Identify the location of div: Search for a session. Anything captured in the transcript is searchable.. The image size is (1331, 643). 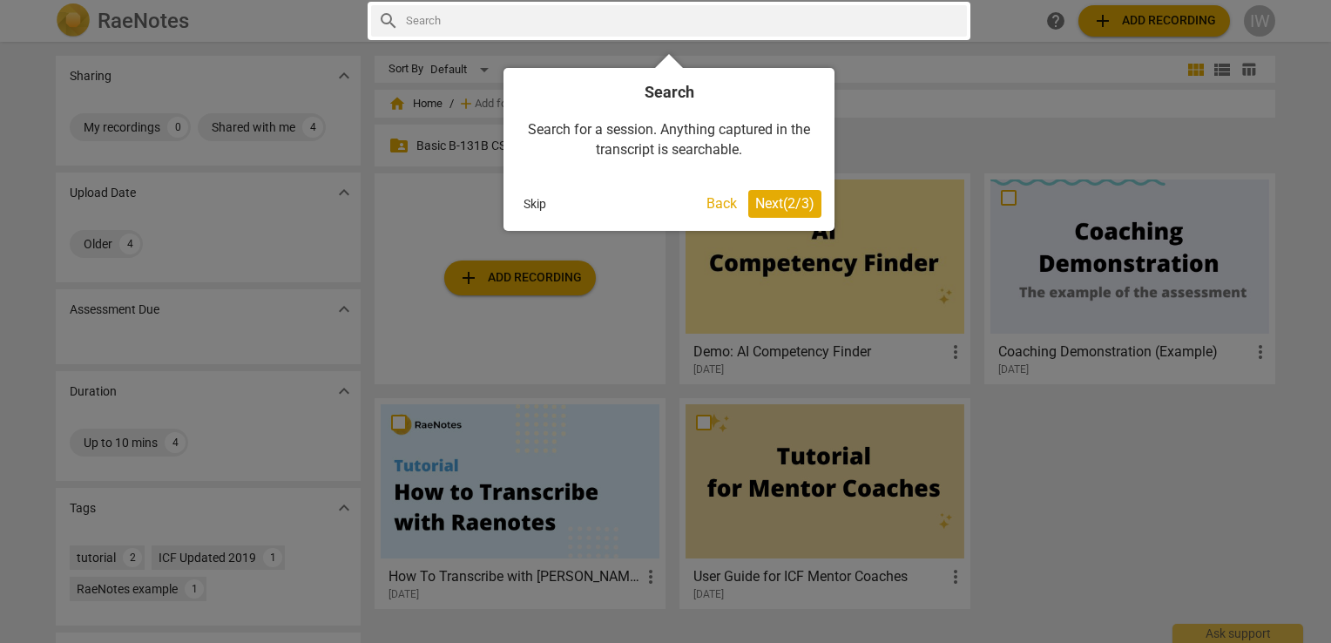
(669, 139).